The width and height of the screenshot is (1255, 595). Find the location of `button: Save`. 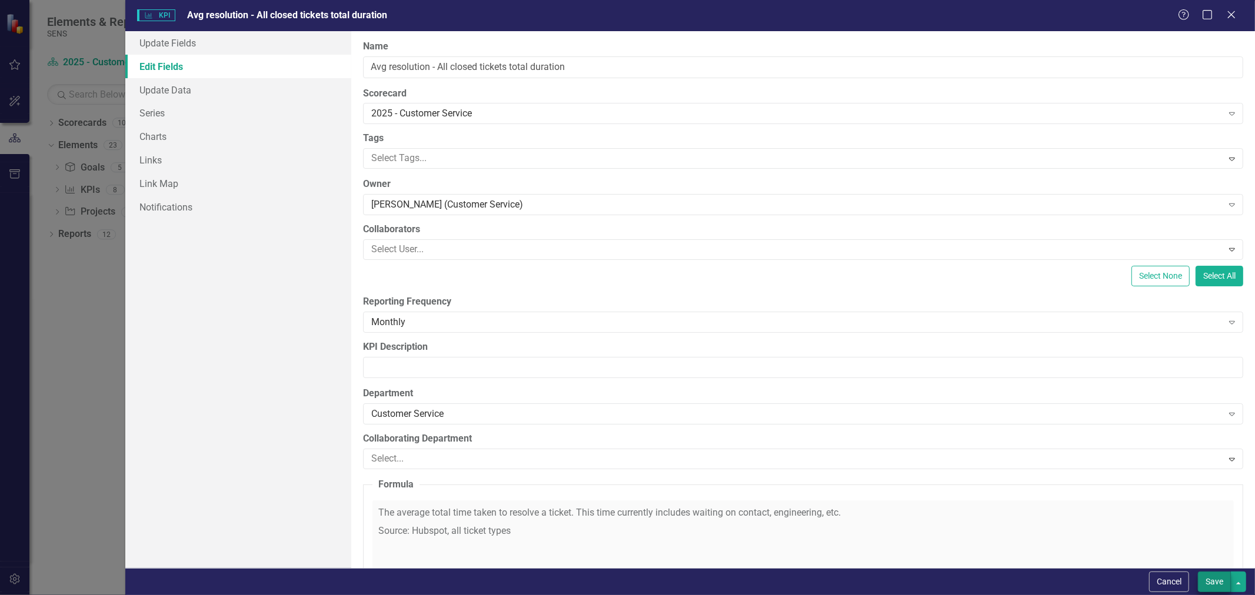

button: Save is located at coordinates (1214, 582).